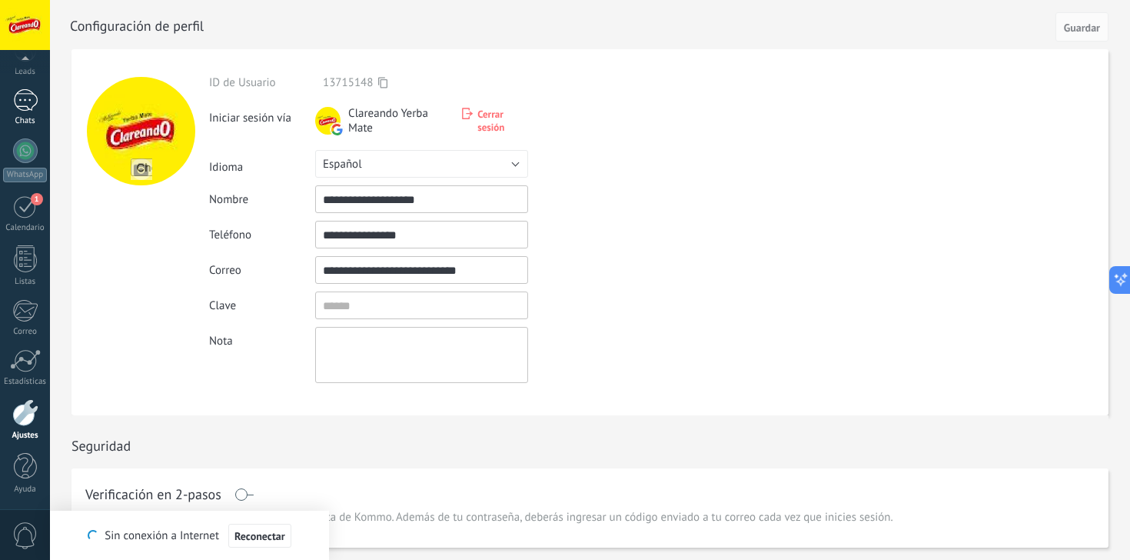 The width and height of the screenshot is (1130, 560). I want to click on div: Idioma, so click(262, 164).